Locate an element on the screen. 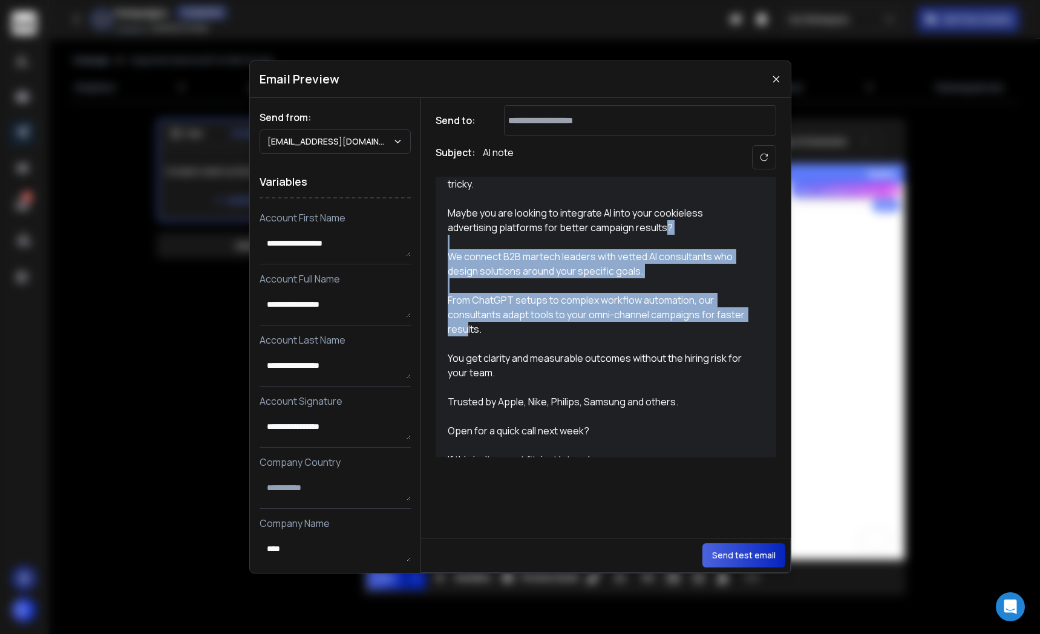  h1: Subject: is located at coordinates (456, 157).